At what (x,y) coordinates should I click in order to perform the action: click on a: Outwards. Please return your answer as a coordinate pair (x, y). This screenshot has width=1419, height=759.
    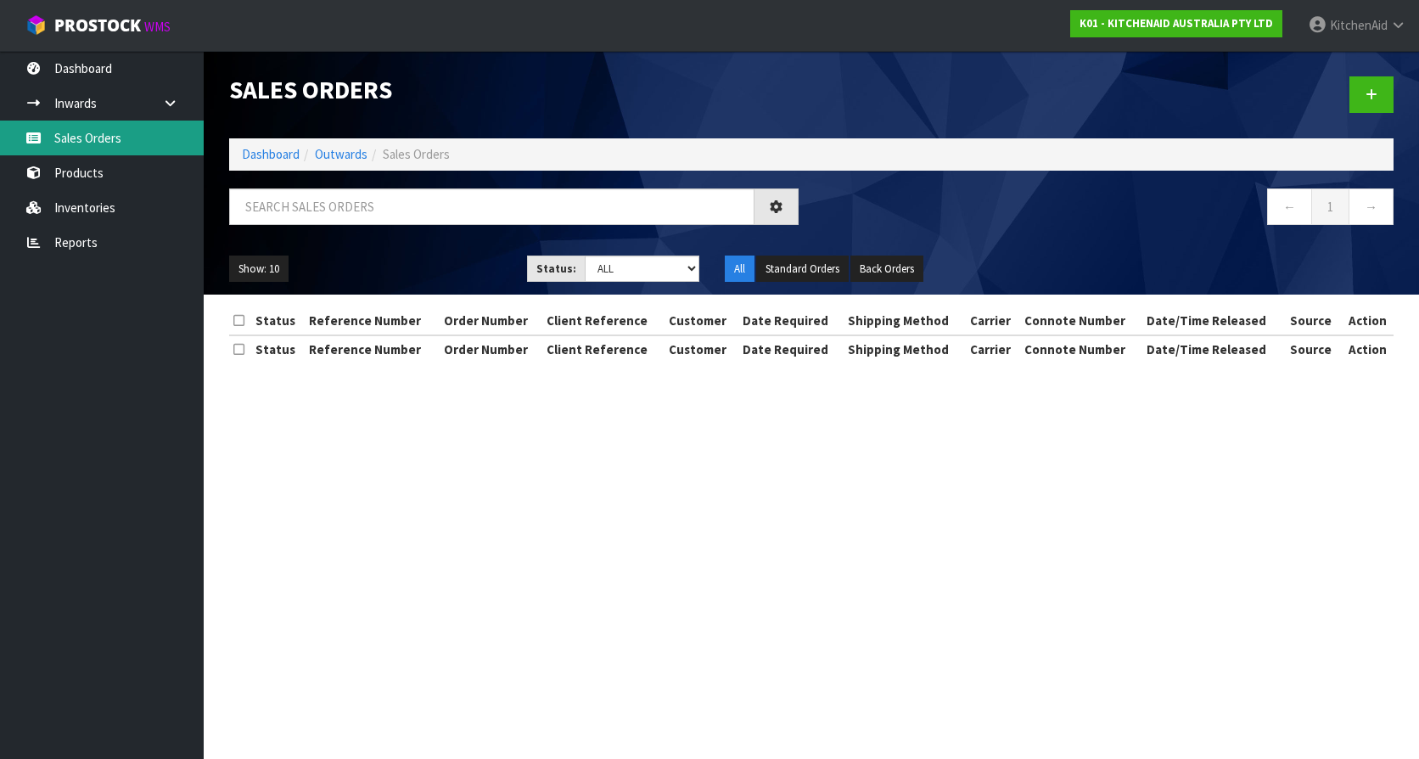
    Looking at the image, I should click on (341, 154).